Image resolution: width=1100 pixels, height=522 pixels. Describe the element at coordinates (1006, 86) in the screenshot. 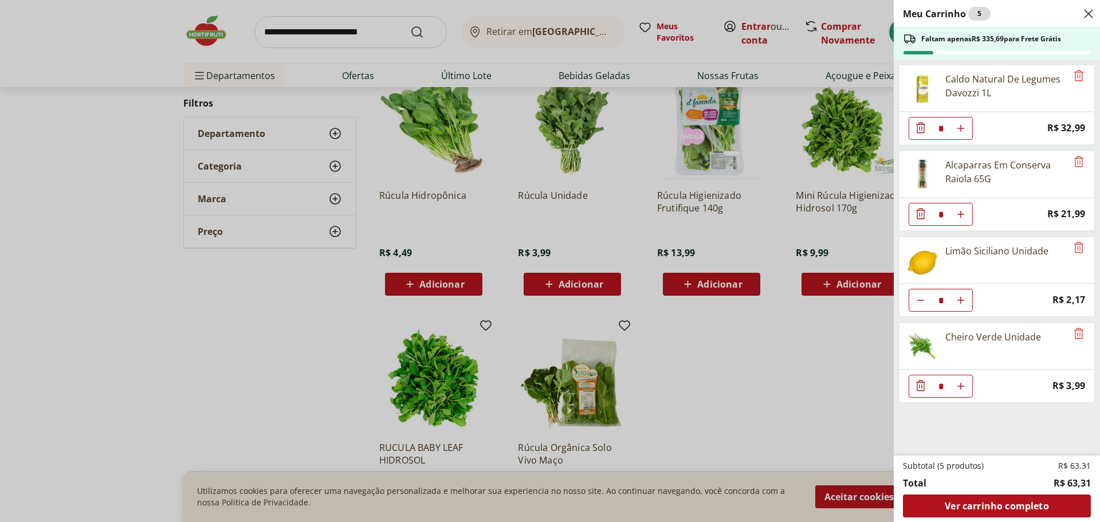

I see `div: Caldo Natural De Legumes Davozzi 1L` at that location.